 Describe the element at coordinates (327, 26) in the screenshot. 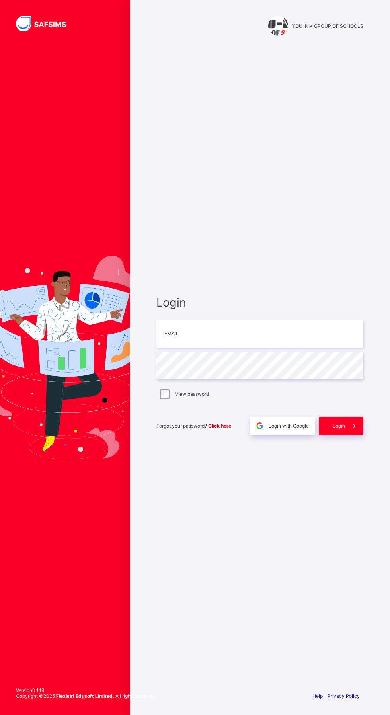

I see `span: YOU-NIK GROUP OF SCHOOLS` at that location.